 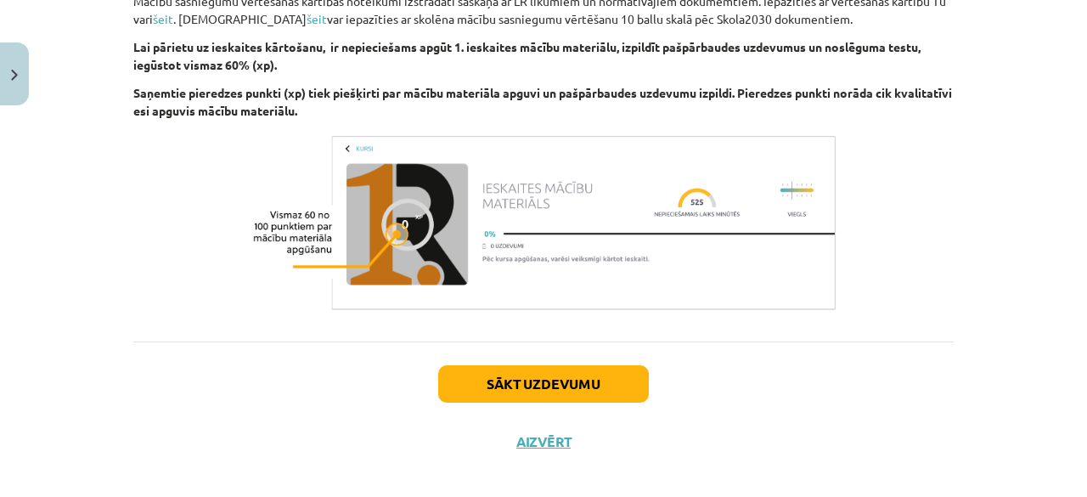 I want to click on b: Saņemtie pieredzes punkti (xp) tiek piešķirti par mācību materiāla apguvi un pašpārbaudes uzdevum..., so click(x=543, y=101).